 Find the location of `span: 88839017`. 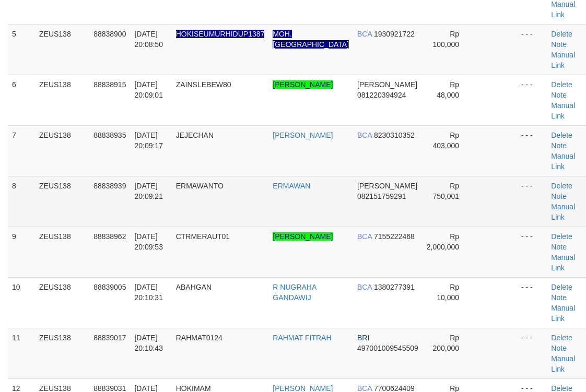

span: 88839017 is located at coordinates (110, 338).